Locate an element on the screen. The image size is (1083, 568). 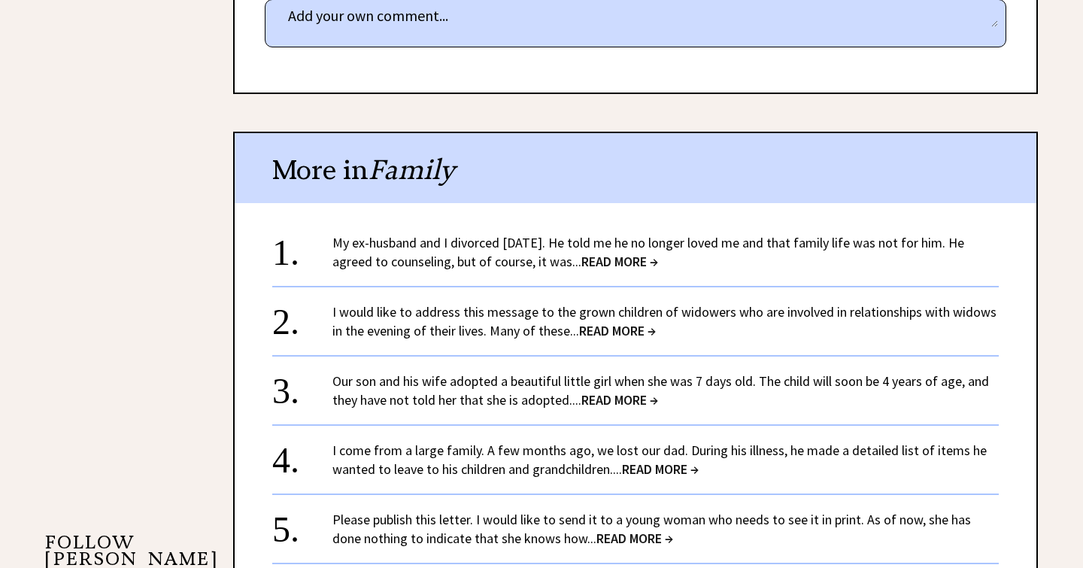
div: 4. is located at coordinates (302, 454).